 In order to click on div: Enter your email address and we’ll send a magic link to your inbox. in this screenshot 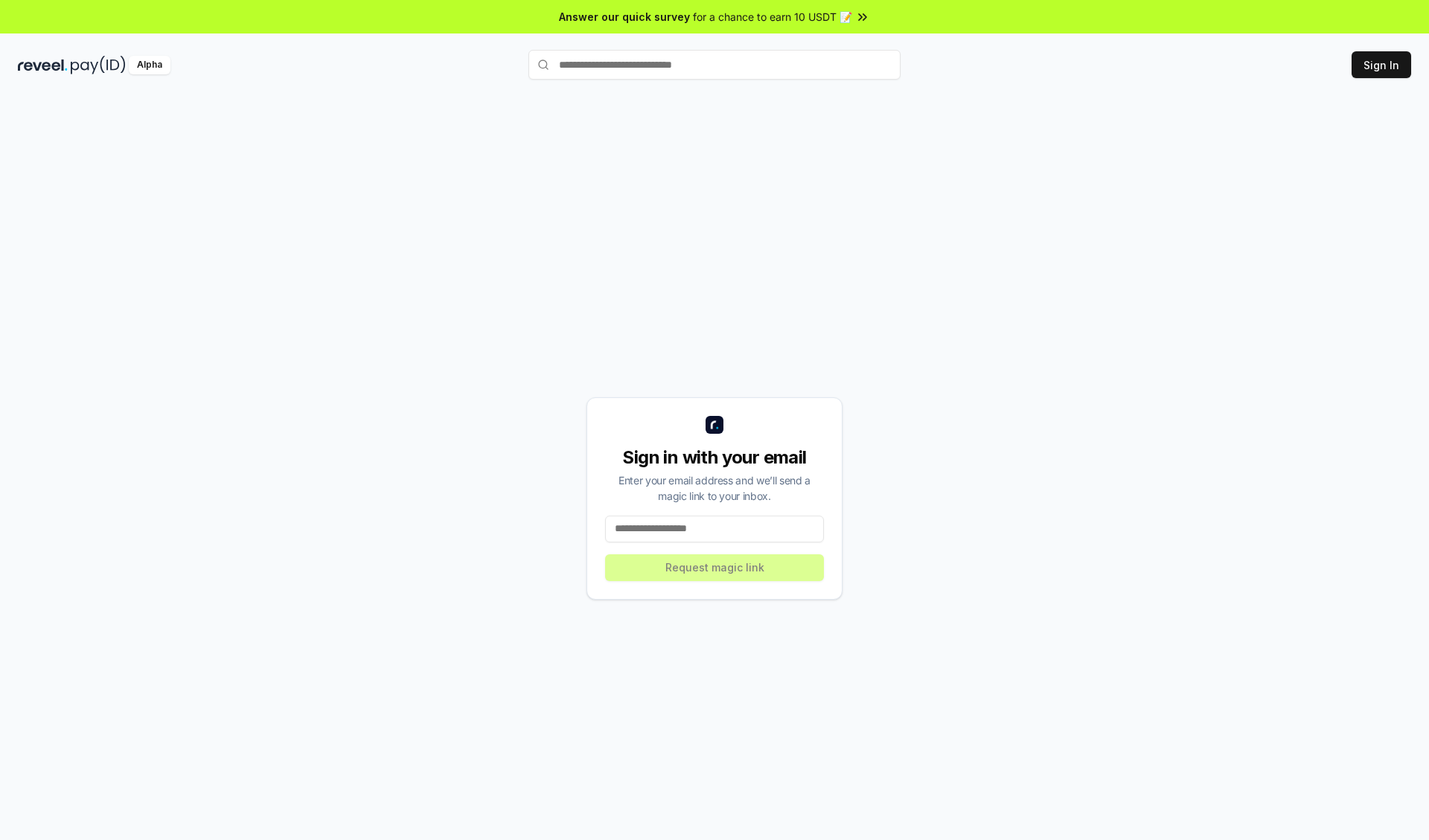, I will do `click(714, 488)`.